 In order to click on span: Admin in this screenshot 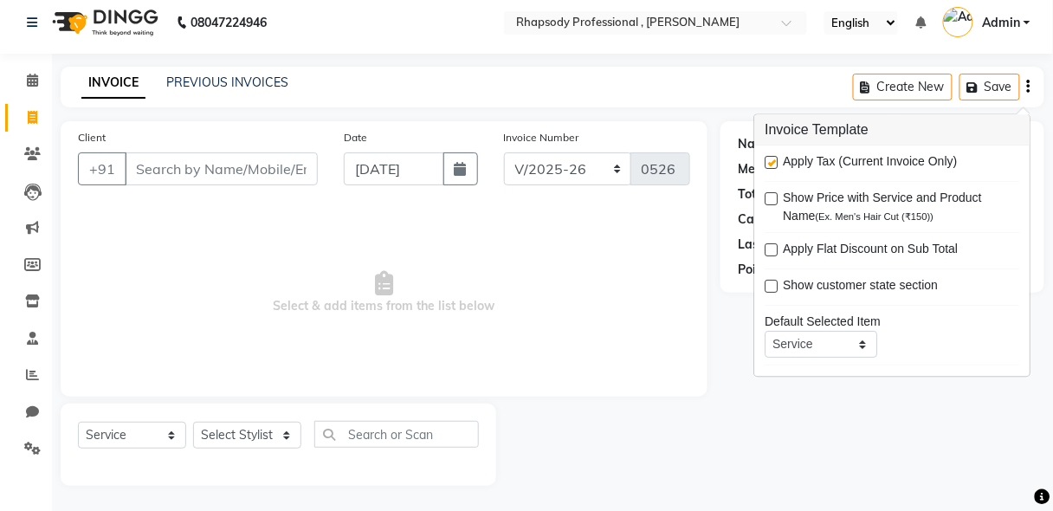, I will do `click(1001, 23)`.